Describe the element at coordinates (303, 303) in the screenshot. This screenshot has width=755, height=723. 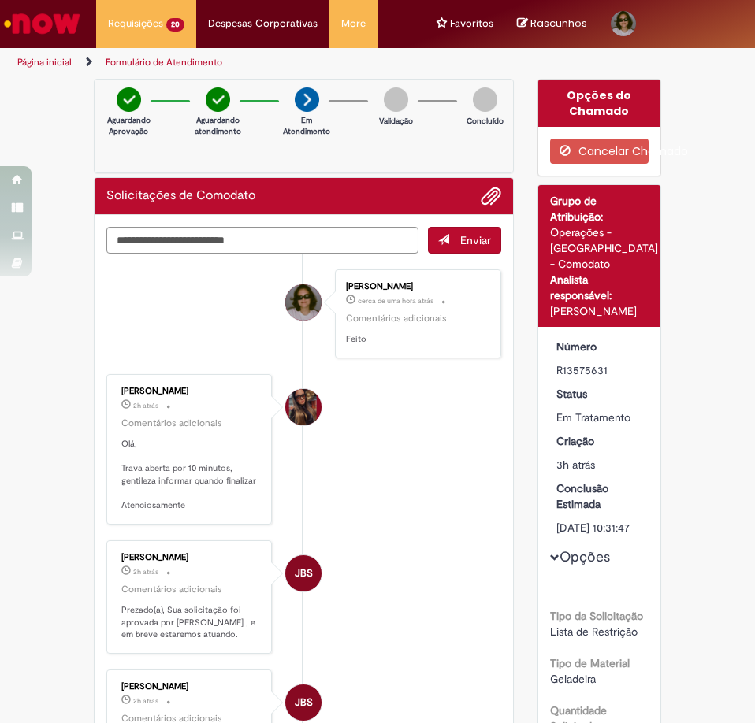
I see `div: Nicole Ingrid Andrade Nogueira` at that location.